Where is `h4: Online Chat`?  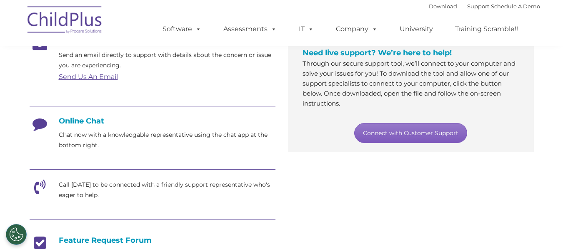 h4: Online Chat is located at coordinates (152, 121).